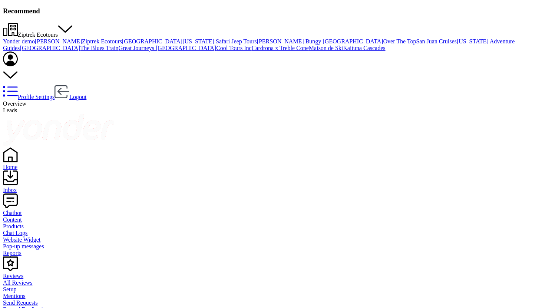  Describe the element at coordinates (272, 226) in the screenshot. I see `a: Products` at that location.